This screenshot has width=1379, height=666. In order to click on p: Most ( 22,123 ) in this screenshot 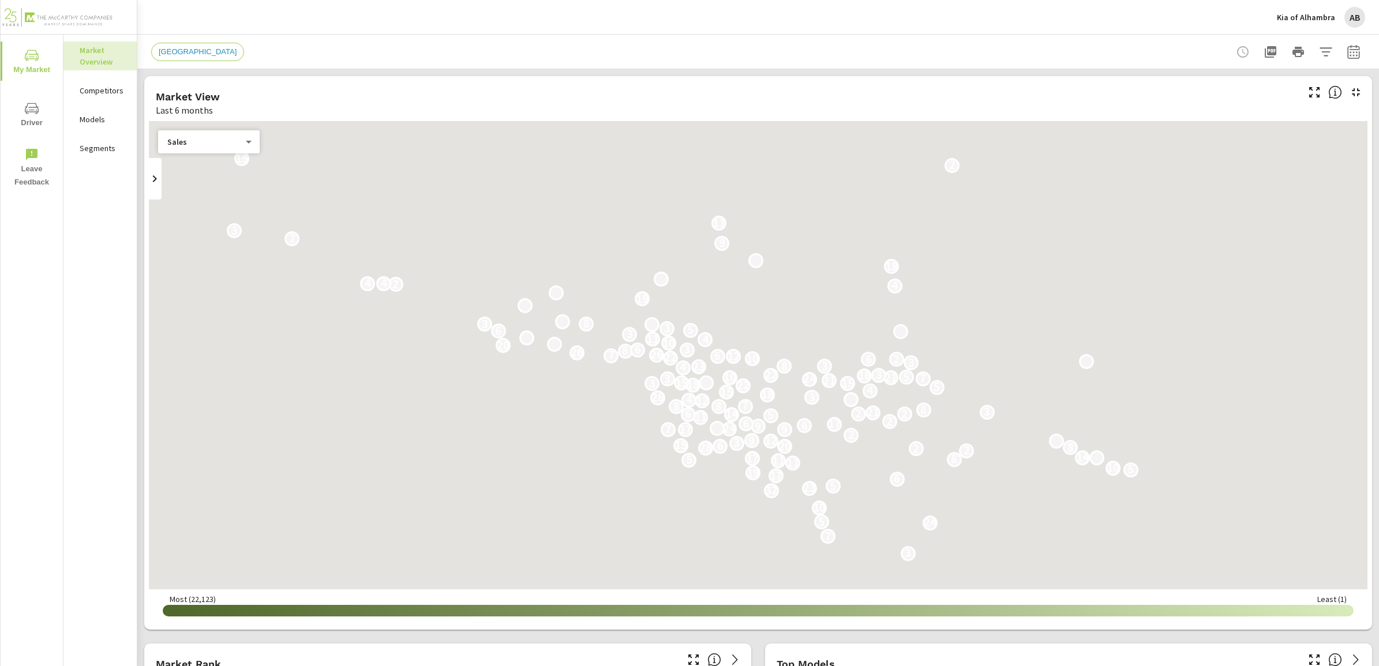, I will do `click(193, 599)`.